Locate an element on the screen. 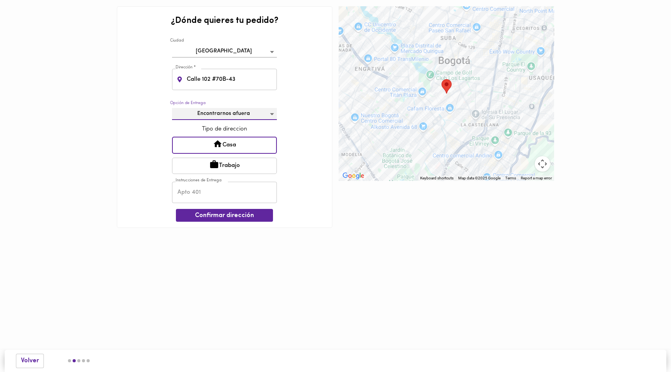 The height and width of the screenshot is (372, 671). label: Ciudad is located at coordinates (177, 41).